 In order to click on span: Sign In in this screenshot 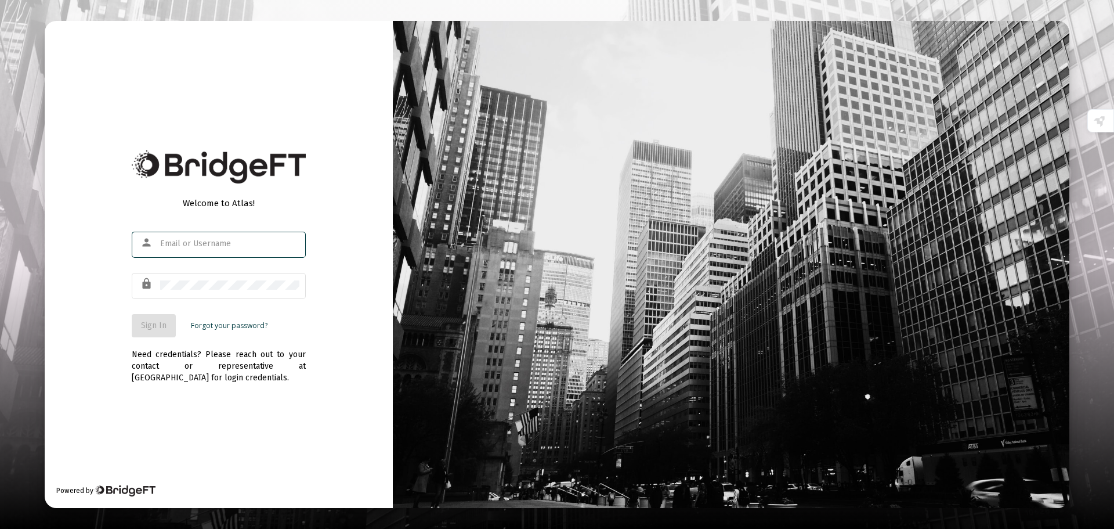, I will do `click(154, 325)`.